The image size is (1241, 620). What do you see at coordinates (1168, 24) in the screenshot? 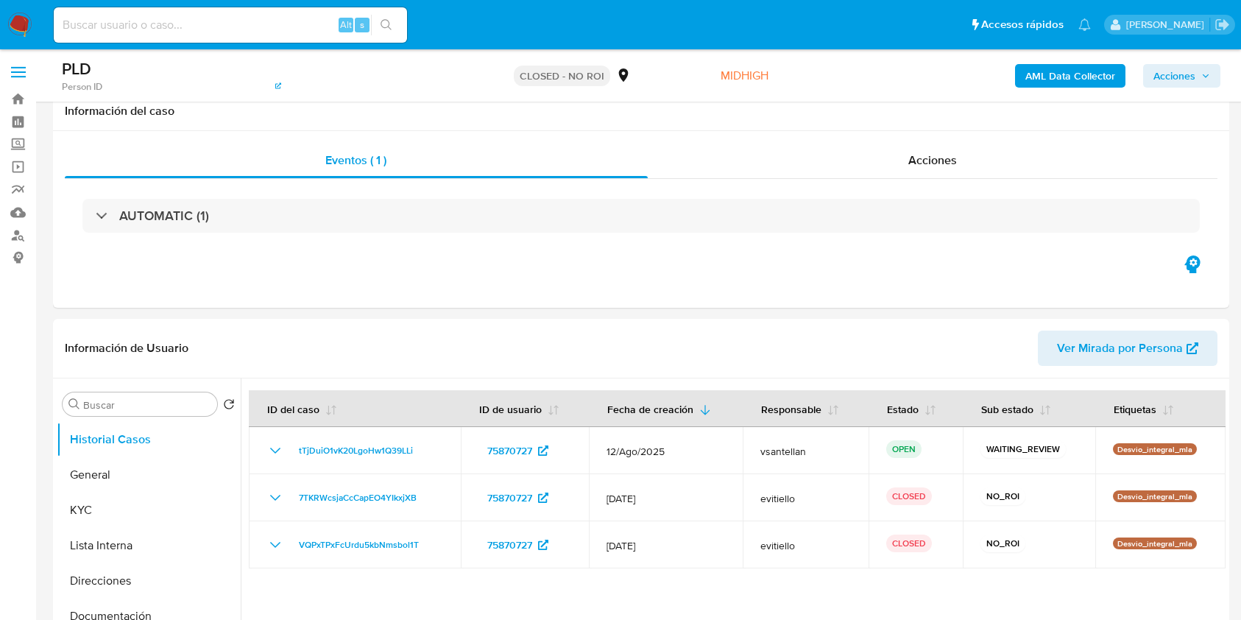
I see `p: valentina.santellan@mercadolibre.com` at bounding box center [1168, 24].